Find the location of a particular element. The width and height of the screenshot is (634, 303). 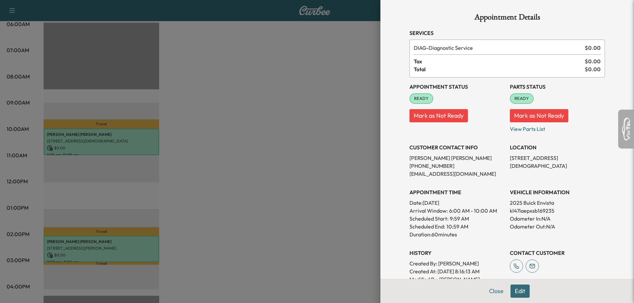

h3: Services is located at coordinates (507, 33).